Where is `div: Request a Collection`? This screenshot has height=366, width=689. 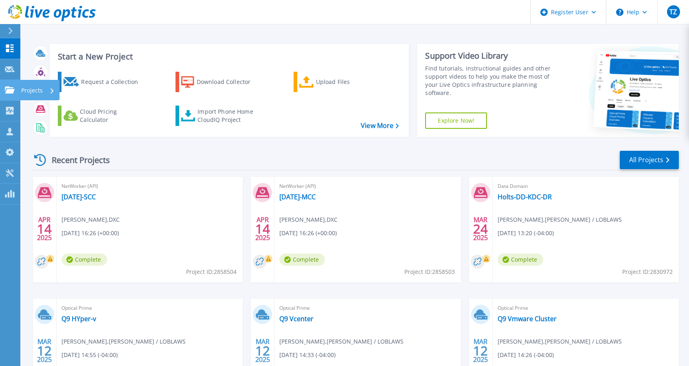 div: Request a Collection is located at coordinates (114, 82).